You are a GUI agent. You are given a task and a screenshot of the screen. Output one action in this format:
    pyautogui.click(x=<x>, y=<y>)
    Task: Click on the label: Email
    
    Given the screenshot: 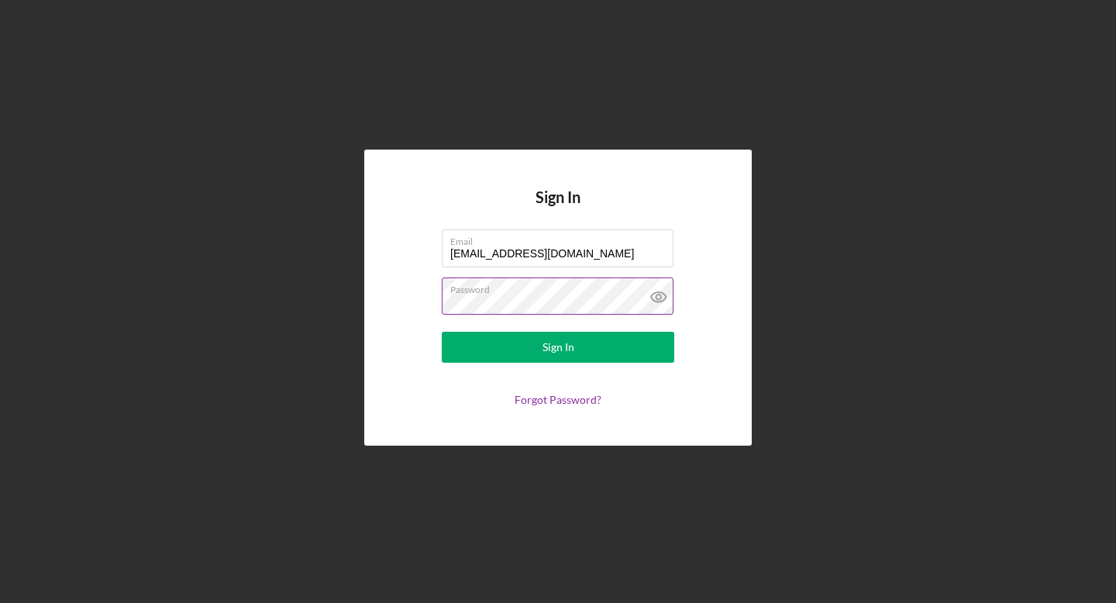 What is the action you would take?
    pyautogui.click(x=562, y=239)
    